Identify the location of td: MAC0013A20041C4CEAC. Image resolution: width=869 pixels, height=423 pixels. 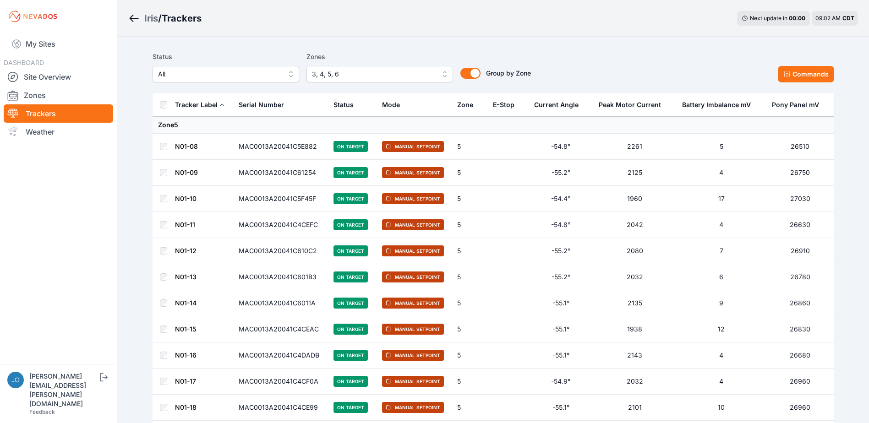
(280, 329).